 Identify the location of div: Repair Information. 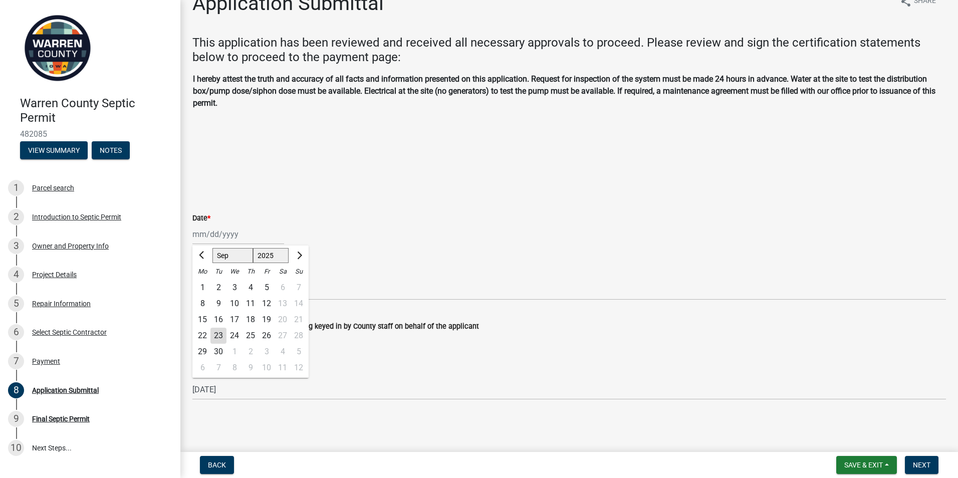
(61, 304).